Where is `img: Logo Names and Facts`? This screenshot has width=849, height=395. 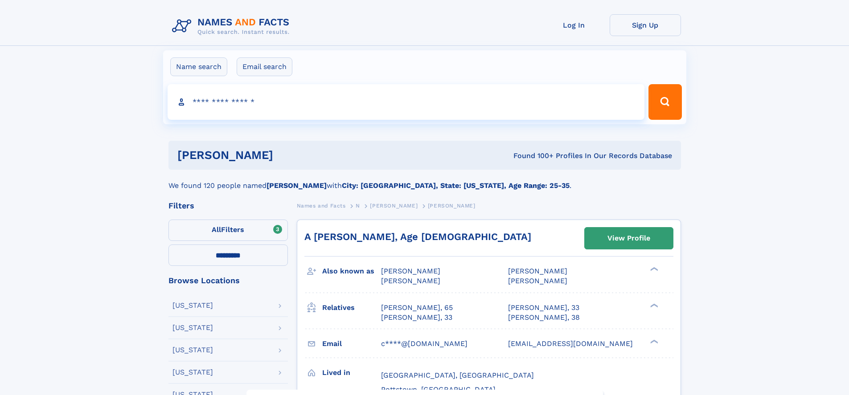
img: Logo Names and Facts is located at coordinates (233, 26).